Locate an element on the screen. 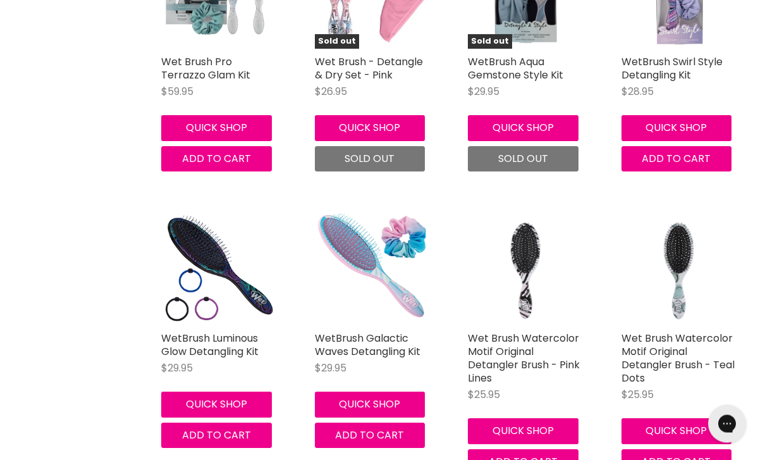 This screenshot has width=765, height=460. span: $28.95 is located at coordinates (638, 92).